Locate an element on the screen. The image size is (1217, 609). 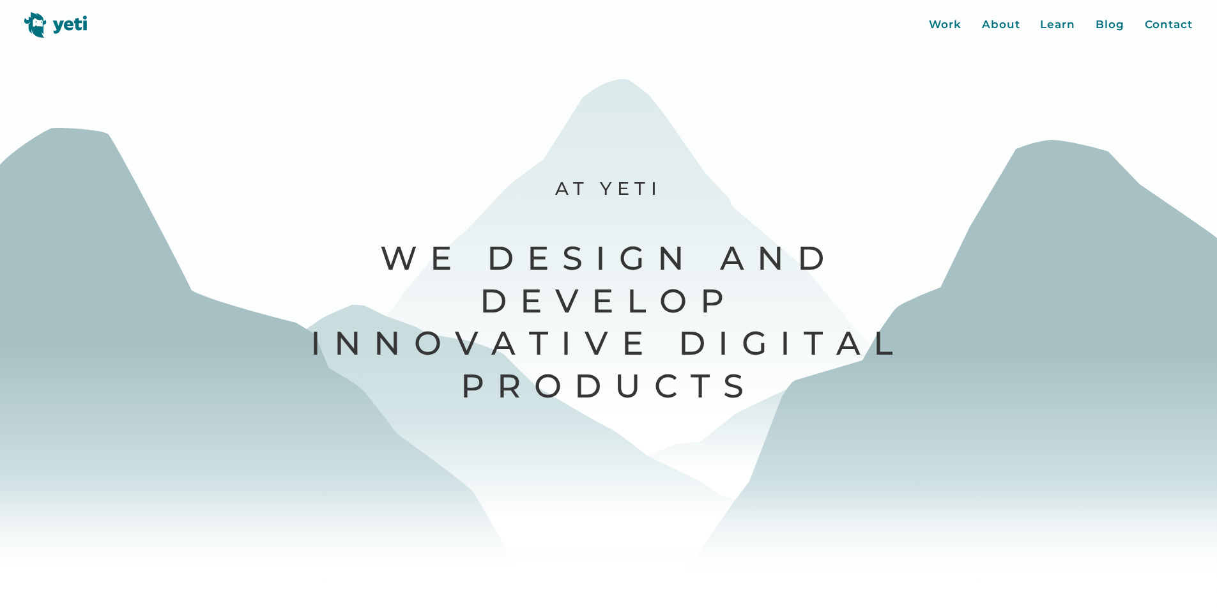
a: Learn is located at coordinates (1057, 25).